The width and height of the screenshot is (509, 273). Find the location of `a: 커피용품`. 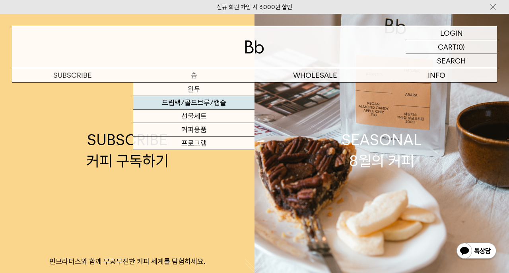

a: 커피용품 is located at coordinates (194, 130).